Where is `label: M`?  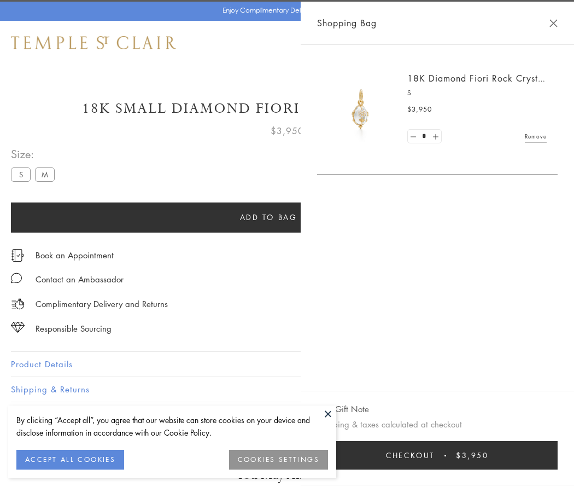
label: M is located at coordinates (45, 174).